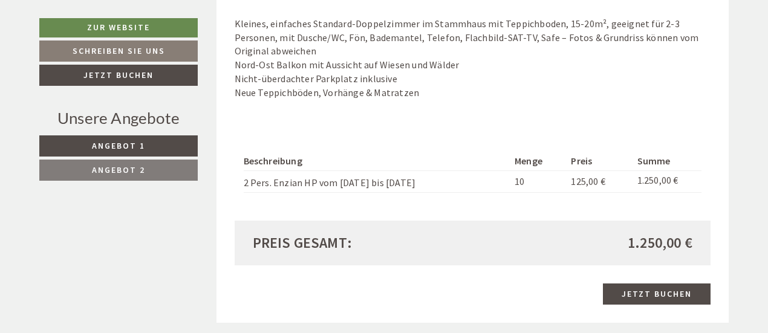 The width and height of the screenshot is (768, 333). What do you see at coordinates (537, 181) in the screenshot?
I see `td: 10` at bounding box center [537, 181].